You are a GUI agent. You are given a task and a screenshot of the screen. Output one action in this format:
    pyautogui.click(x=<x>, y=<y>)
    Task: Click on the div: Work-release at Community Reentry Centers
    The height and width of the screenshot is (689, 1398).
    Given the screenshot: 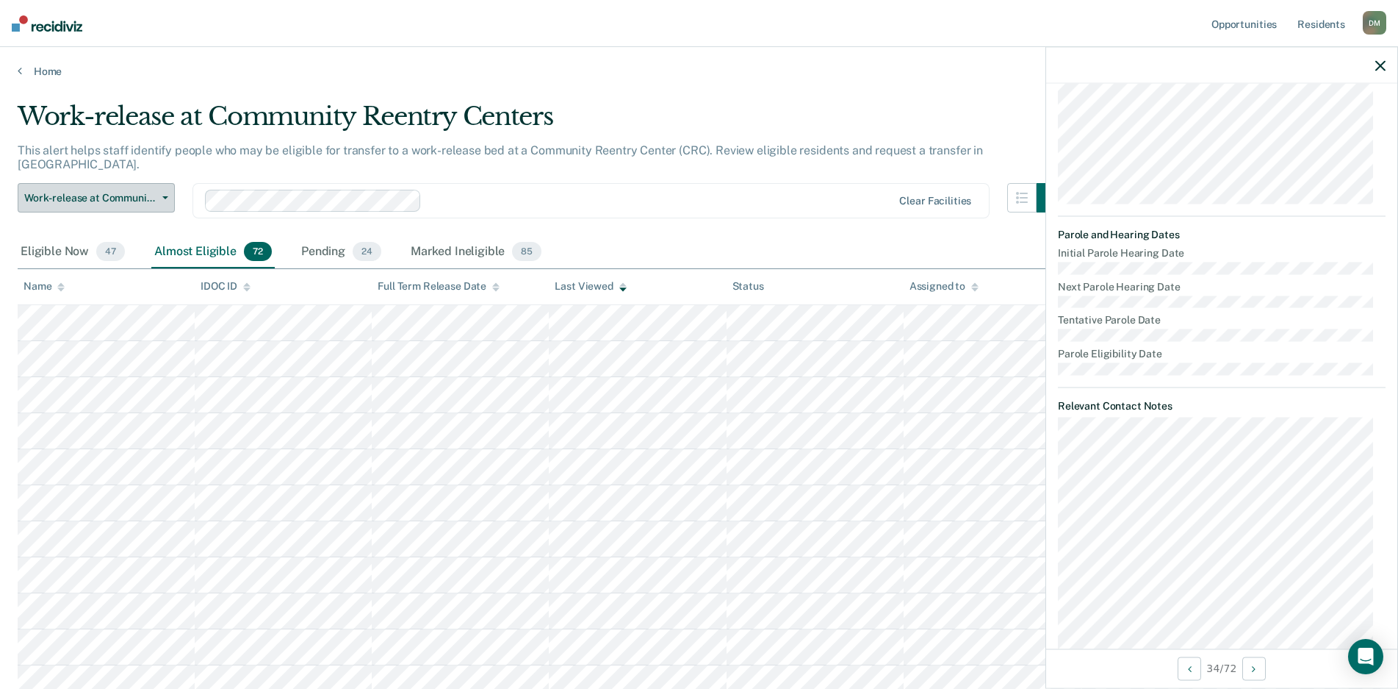 What is the action you would take?
    pyautogui.click(x=542, y=122)
    